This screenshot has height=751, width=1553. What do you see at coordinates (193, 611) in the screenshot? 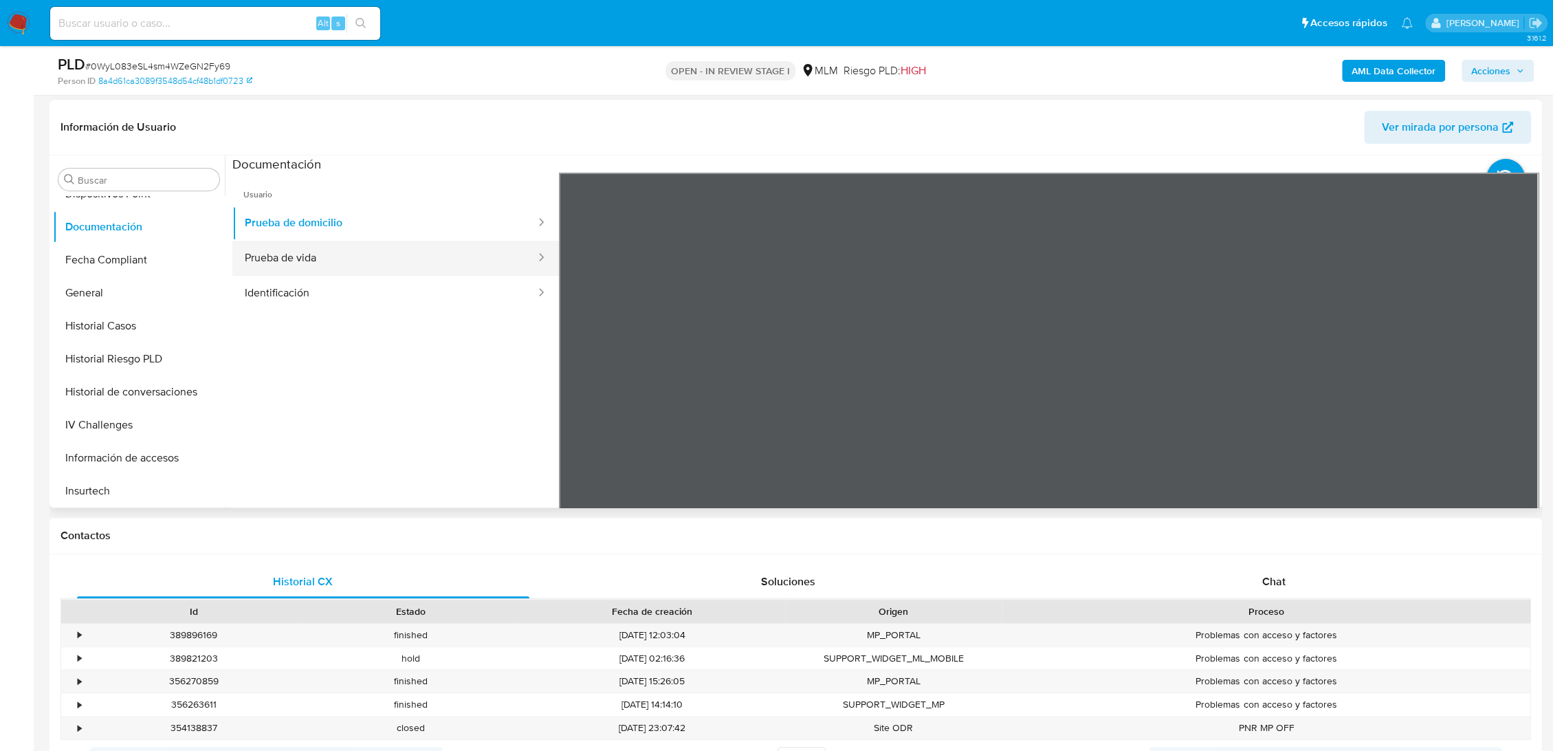
I see `div: Id` at bounding box center [193, 611].